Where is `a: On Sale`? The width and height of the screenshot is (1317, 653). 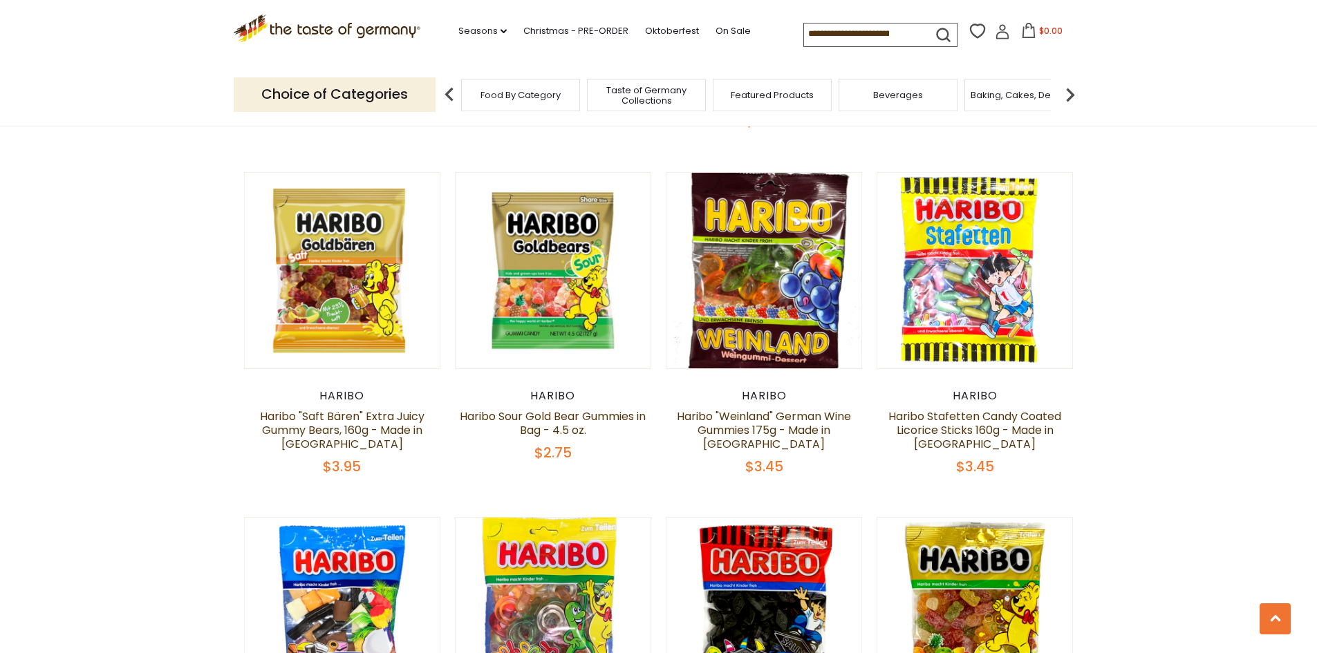 a: On Sale is located at coordinates (733, 31).